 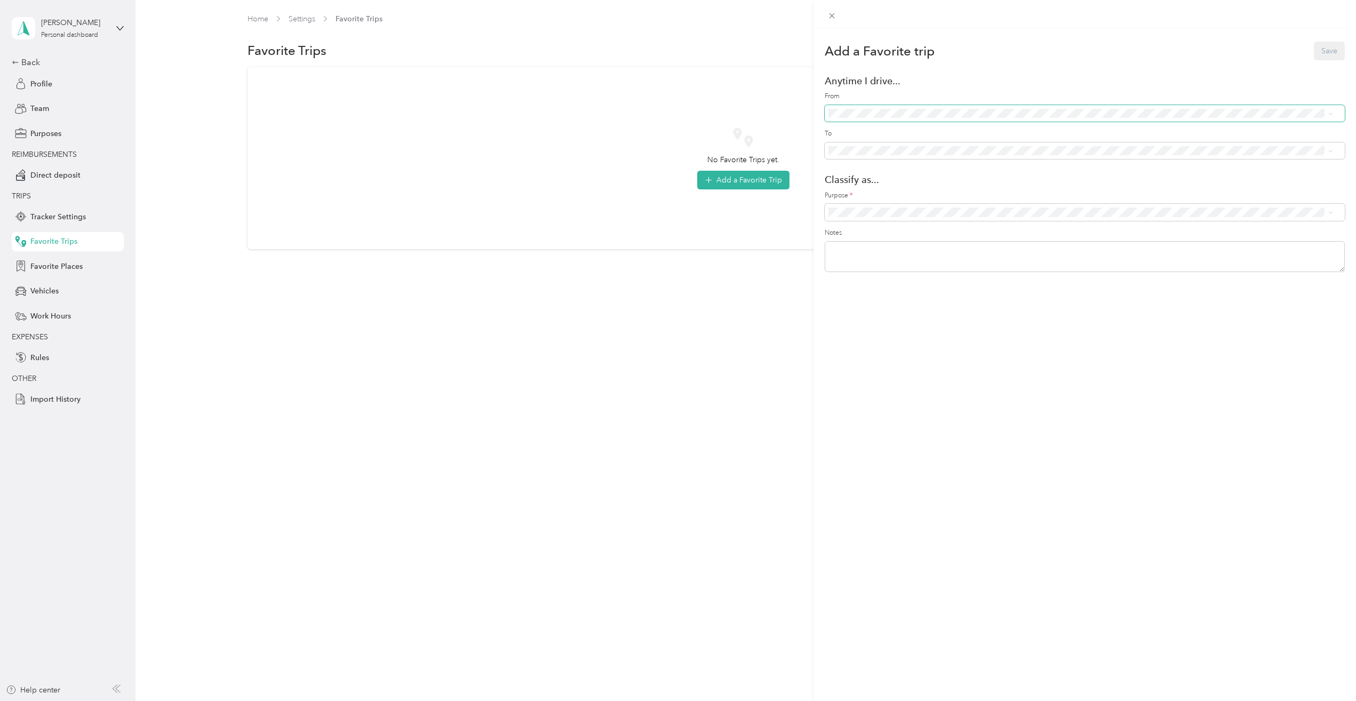 I want to click on label: Notes, so click(x=1085, y=233).